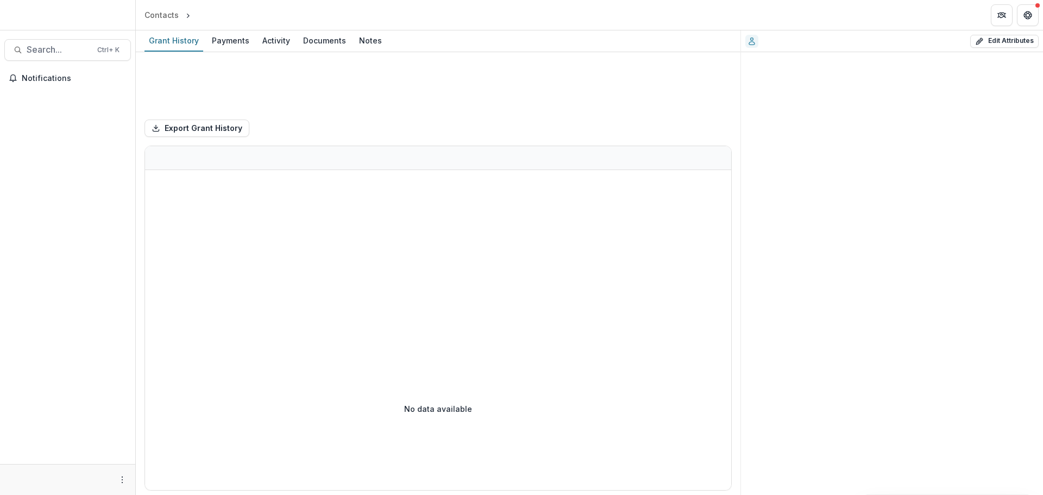  Describe the element at coordinates (276, 41) in the screenshot. I see `a: Activity` at that location.